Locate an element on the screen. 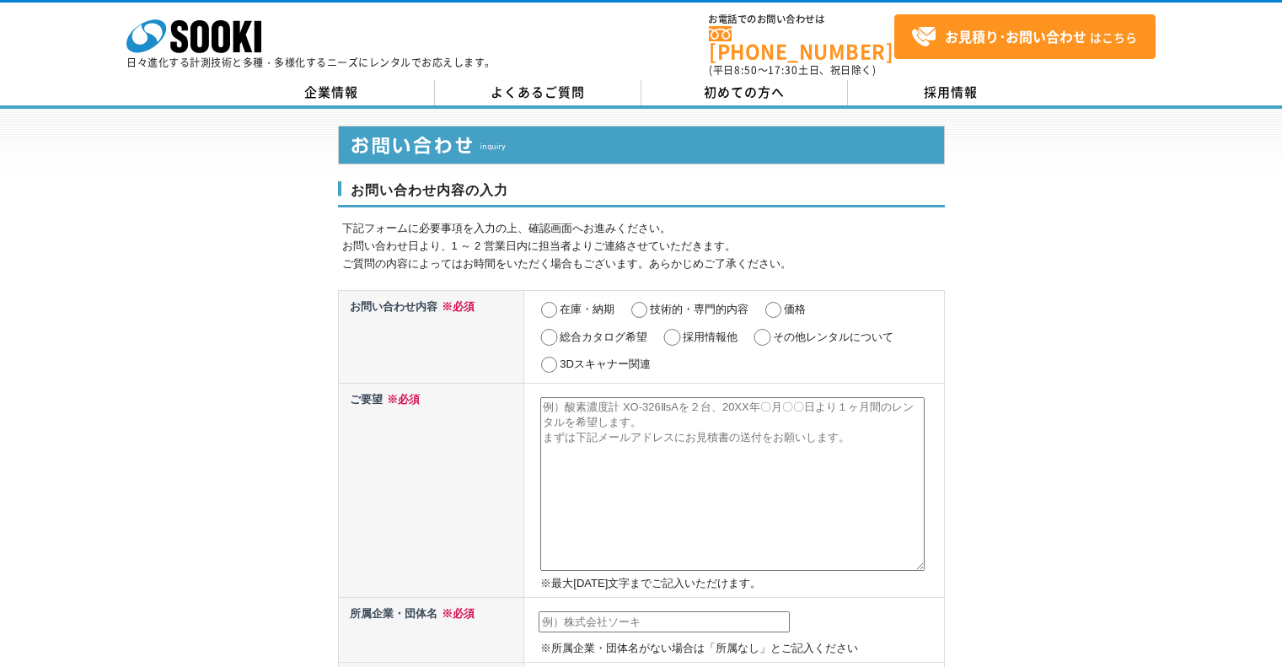  label: 総合カタログ希望 is located at coordinates (604, 336).